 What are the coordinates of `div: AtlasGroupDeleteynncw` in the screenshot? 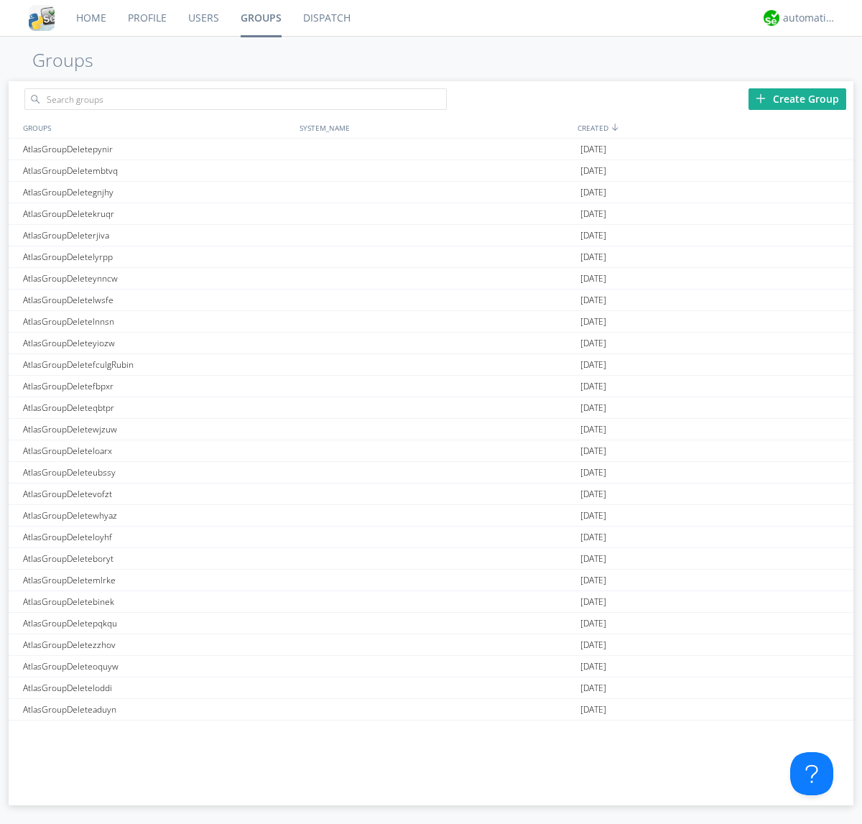 It's located at (157, 278).